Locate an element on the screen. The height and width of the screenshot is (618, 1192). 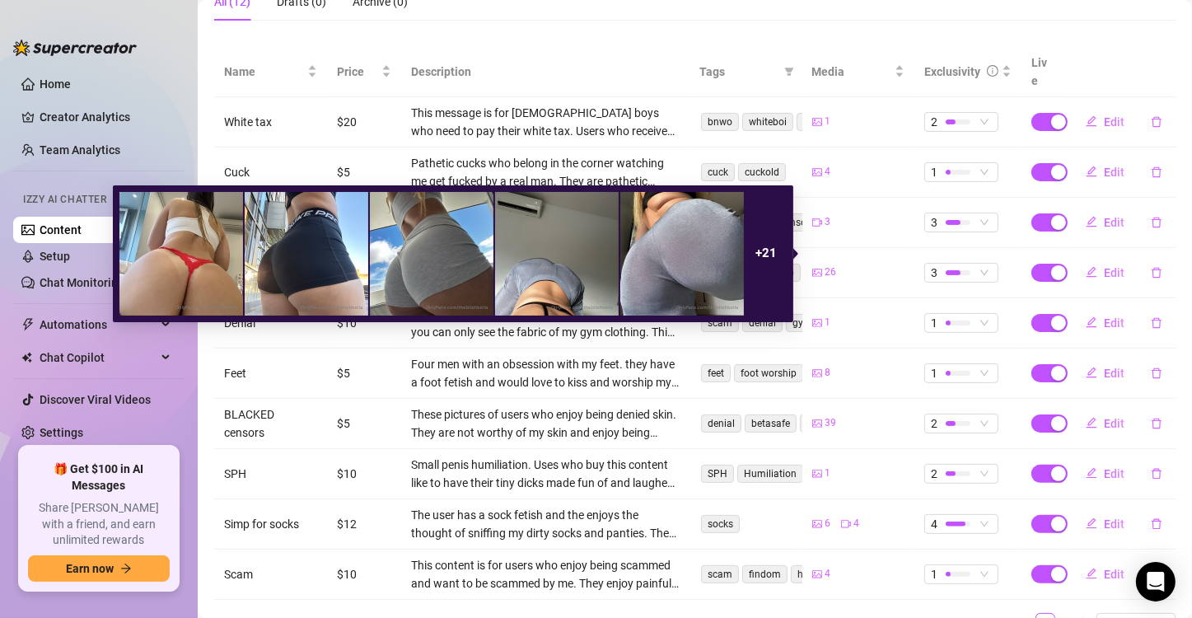
span: Earn now is located at coordinates (90, 568).